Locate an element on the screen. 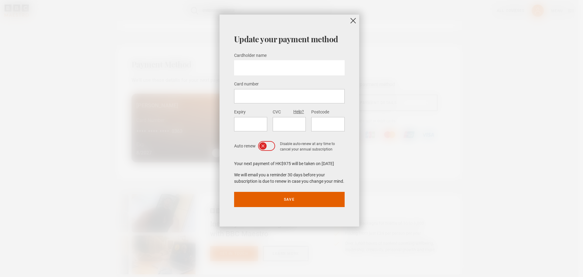 The image size is (583, 277). label: Cardholder name is located at coordinates (250, 56).